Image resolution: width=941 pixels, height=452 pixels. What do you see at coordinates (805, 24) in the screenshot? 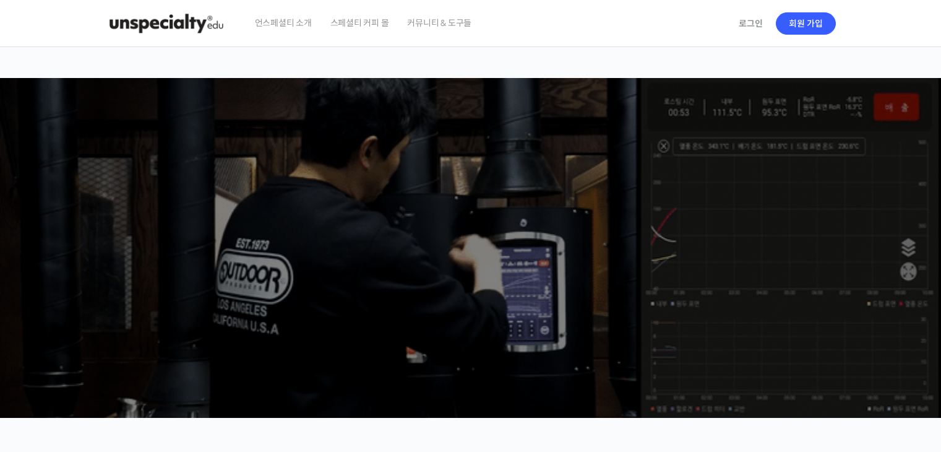
I see `a: 회원 가입` at bounding box center [805, 24].